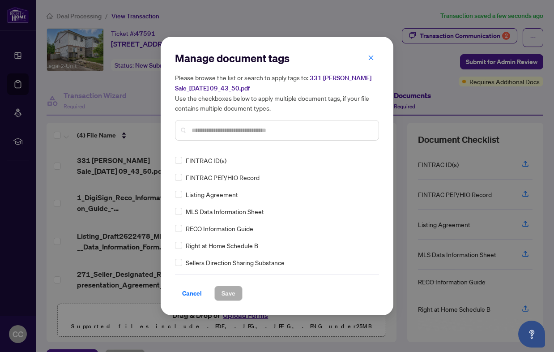 The height and width of the screenshot is (352, 554). Describe the element at coordinates (277, 58) in the screenshot. I see `h2: Manage document tags` at that location.